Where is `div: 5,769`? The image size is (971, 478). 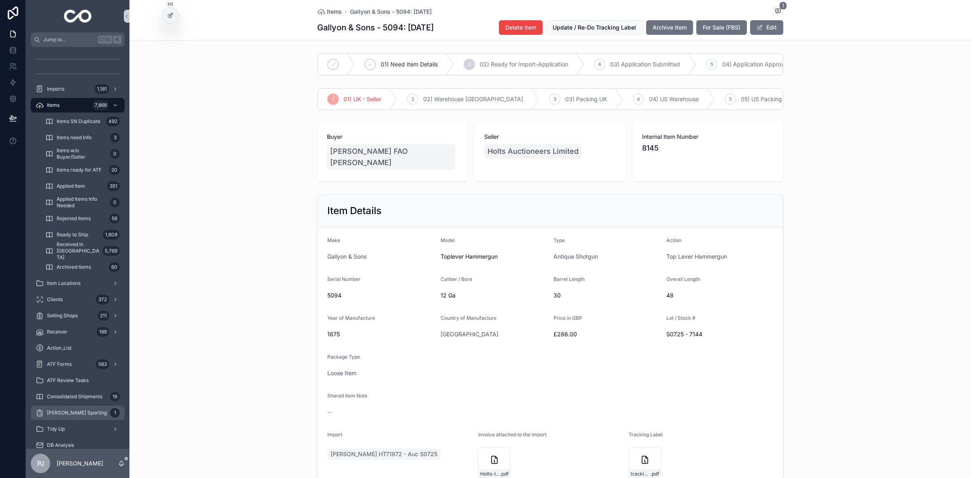 div: 5,769 is located at coordinates (111, 251).